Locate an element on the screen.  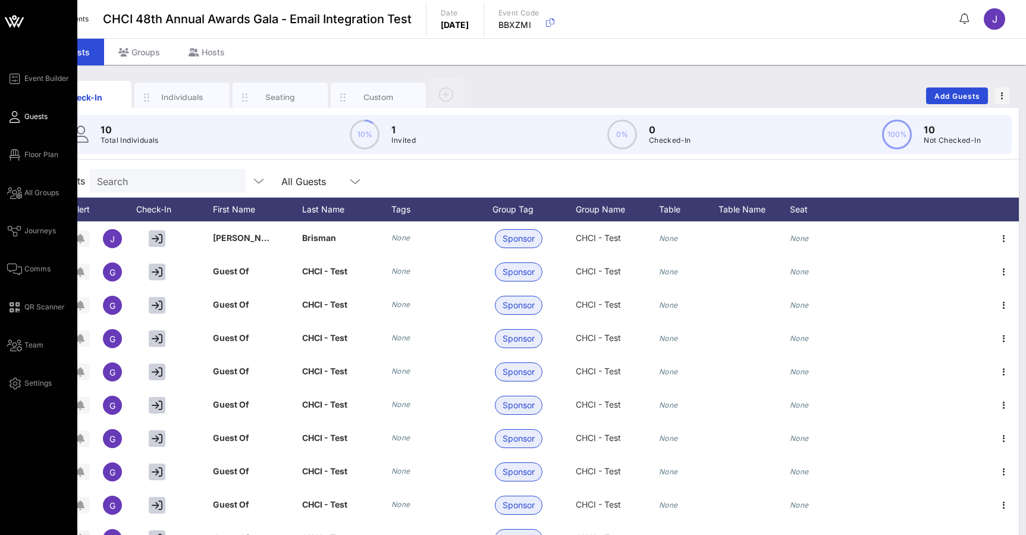
div: Tags is located at coordinates (442, 209).